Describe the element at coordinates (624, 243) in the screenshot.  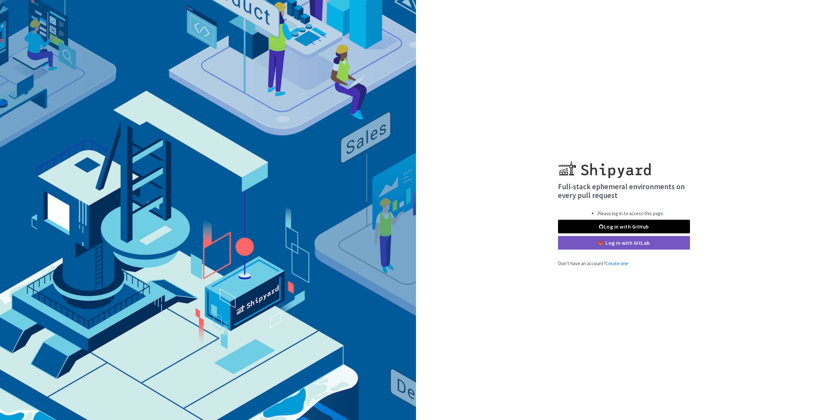
I see `a: Log in with GitLab` at that location.